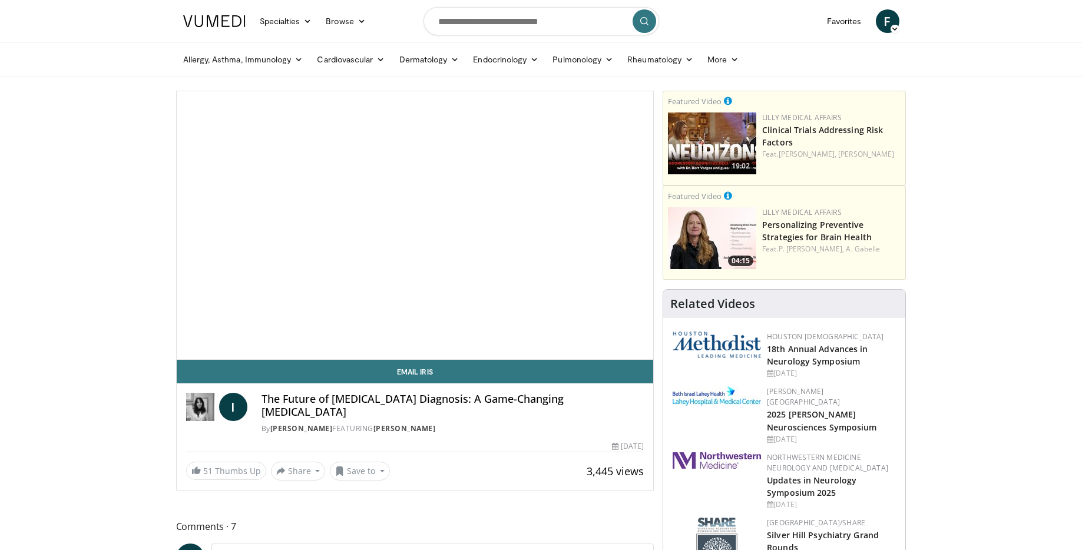 This screenshot has width=1082, height=550. I want to click on img: 5e4488cc-e109-4a4e-9fd9-73bb9237ee91.png.150x105_q85_autocrop_double_scale_upscale_version-0.2.png, so click(717, 345).